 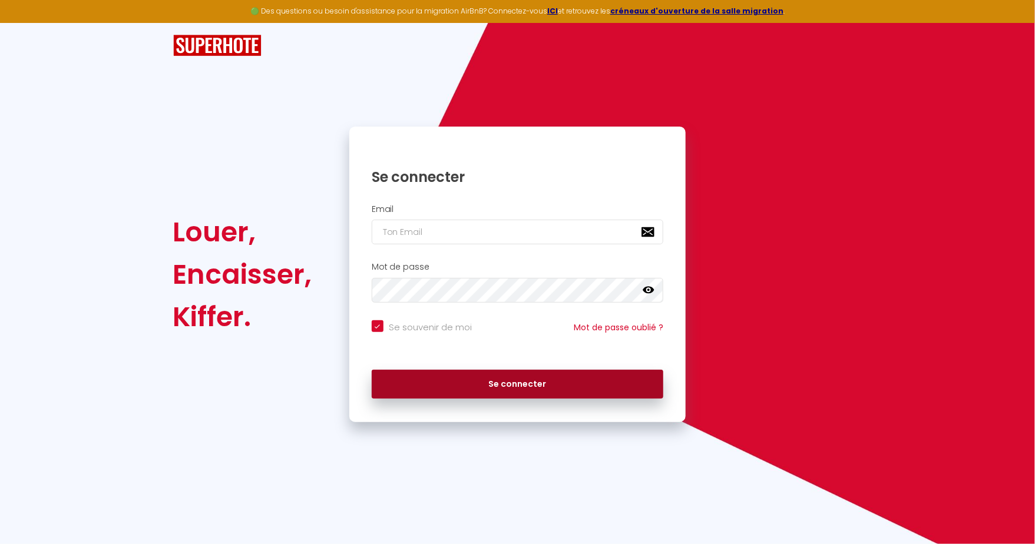 I want to click on h1: Se connecter, so click(x=518, y=177).